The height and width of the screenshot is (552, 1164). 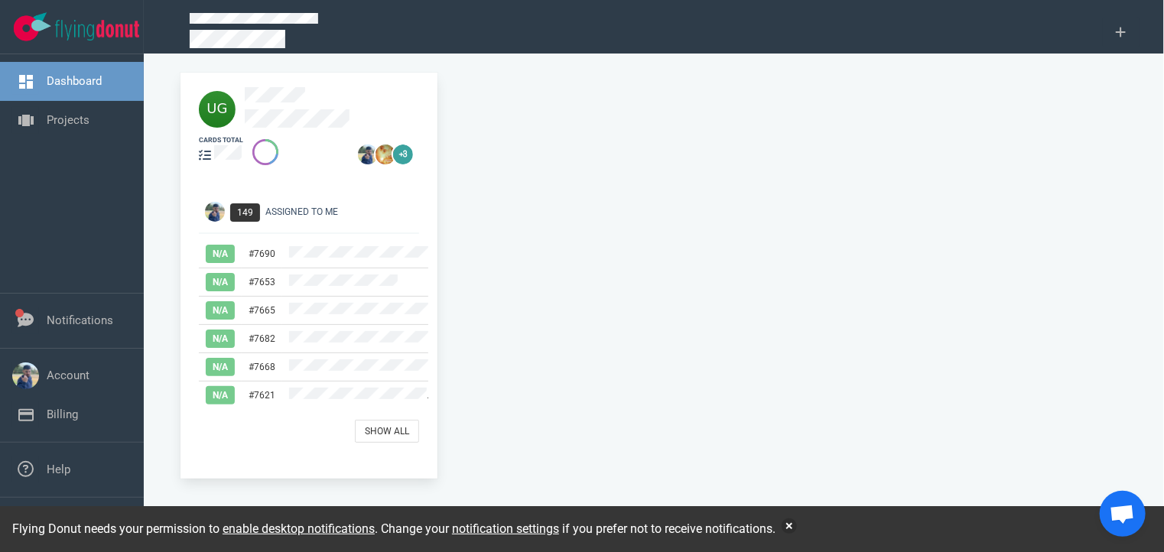 I want to click on div: Assigned To Me, so click(x=346, y=212).